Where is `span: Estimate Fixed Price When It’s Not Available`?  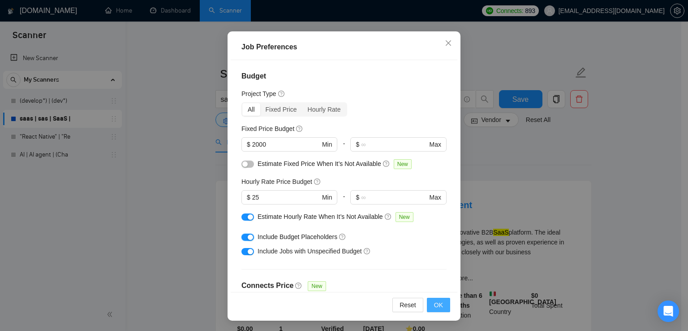 span: Estimate Fixed Price When It’s Not Available is located at coordinates (319, 164).